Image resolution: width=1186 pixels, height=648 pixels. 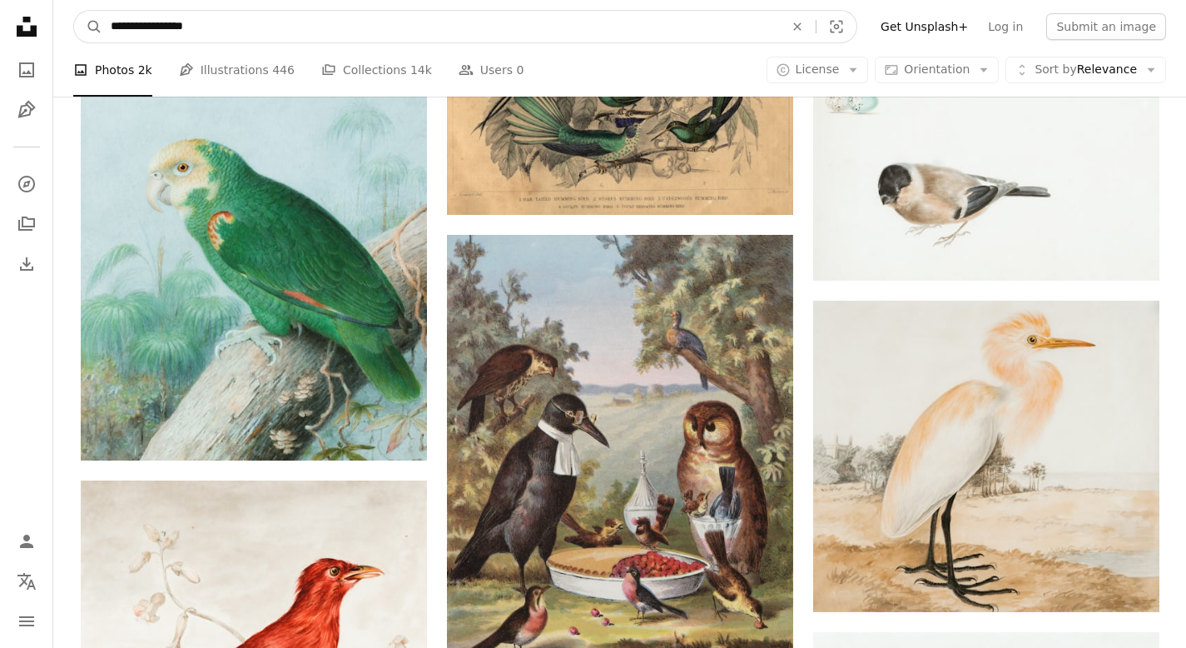 What do you see at coordinates (421, 70) in the screenshot?
I see `span: 14k` at bounding box center [421, 70].